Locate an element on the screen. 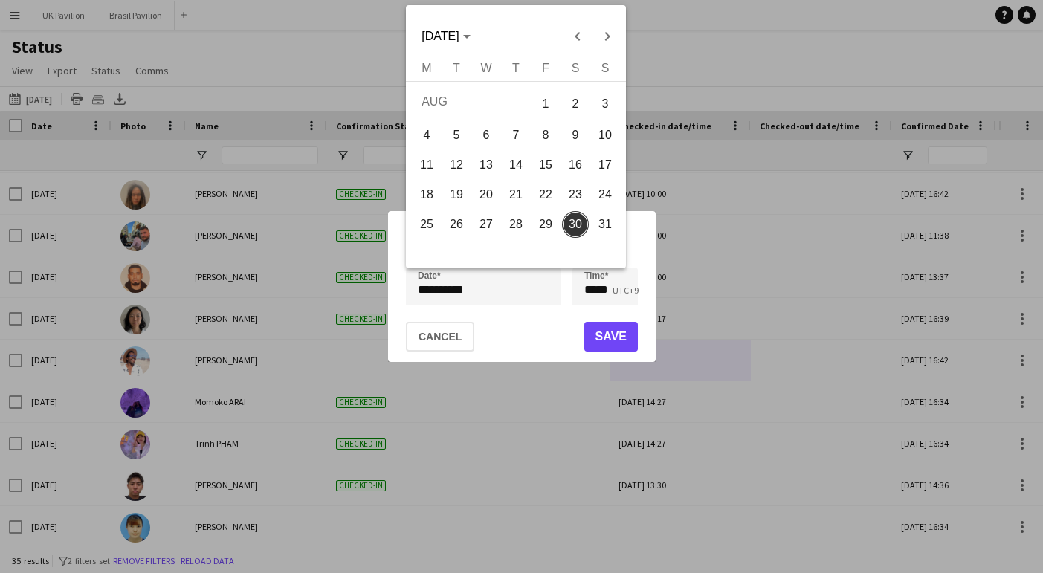 This screenshot has height=573, width=1043. span: 5 is located at coordinates (457, 135).